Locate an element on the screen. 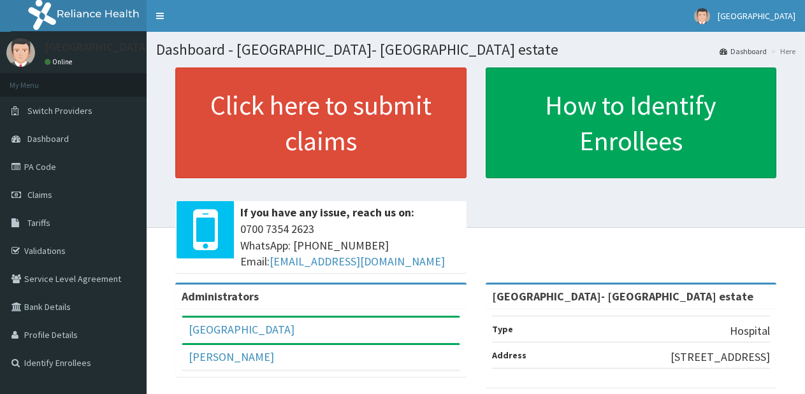  a: How to Identify Enrollees is located at coordinates (631, 123).